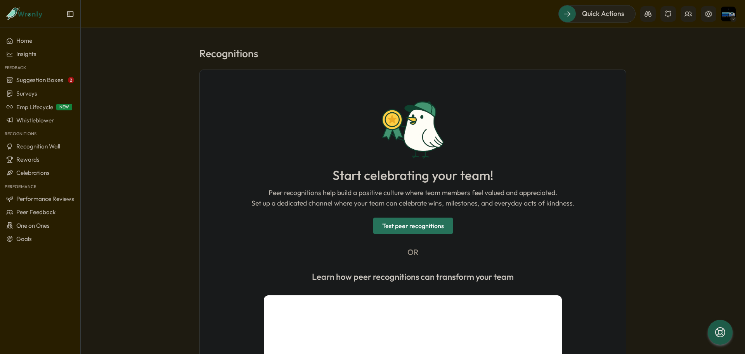  I want to click on button: Quick Actions, so click(597, 14).